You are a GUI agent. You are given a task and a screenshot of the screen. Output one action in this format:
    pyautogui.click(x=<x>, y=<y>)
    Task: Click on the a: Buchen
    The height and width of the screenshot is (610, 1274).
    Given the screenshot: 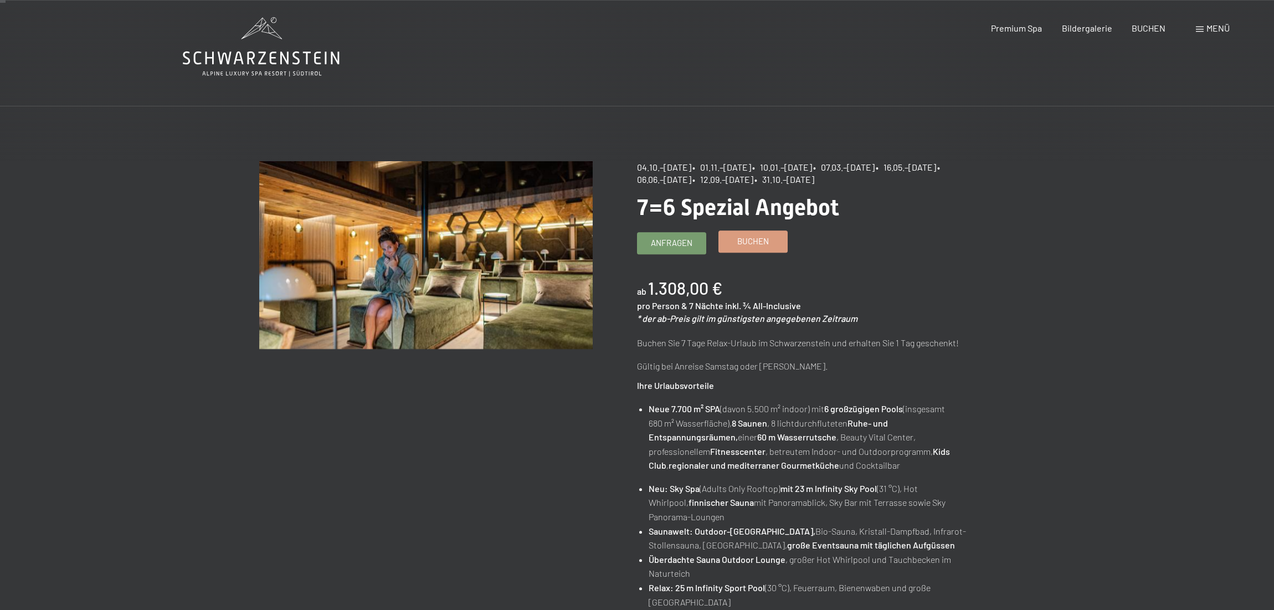 What is the action you would take?
    pyautogui.click(x=753, y=241)
    